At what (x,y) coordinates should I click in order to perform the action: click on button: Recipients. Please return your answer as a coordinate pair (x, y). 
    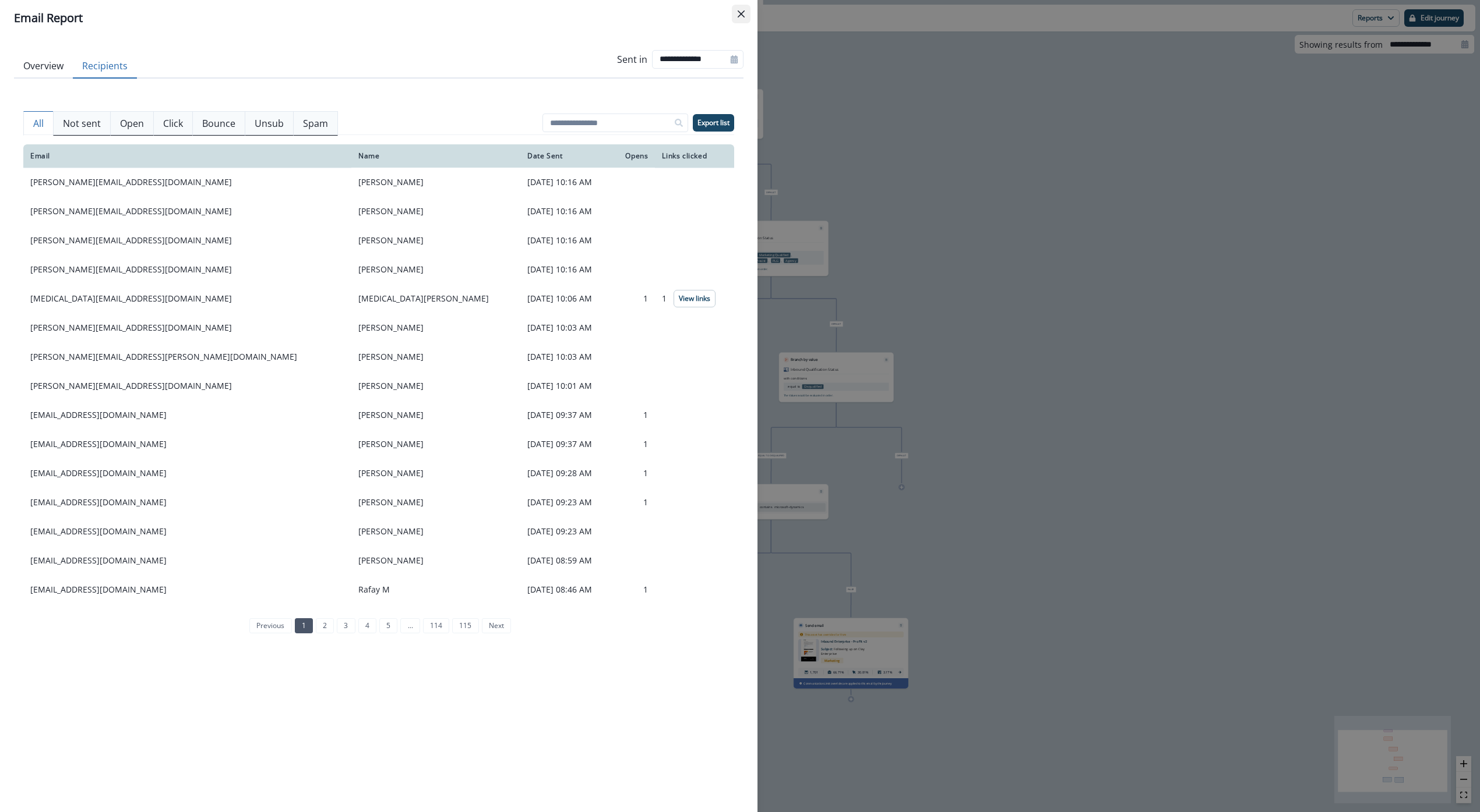
    Looking at the image, I should click on (105, 67).